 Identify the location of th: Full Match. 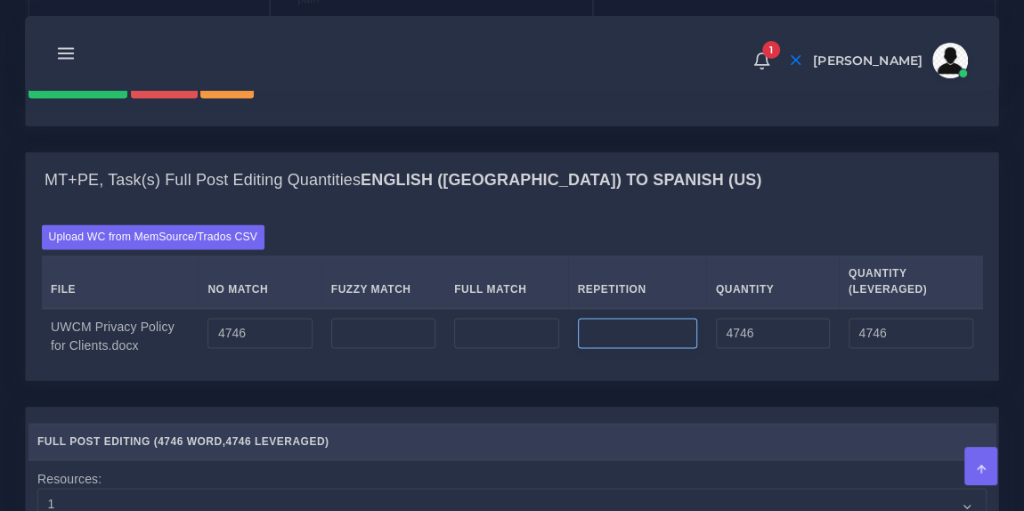
(507, 282).